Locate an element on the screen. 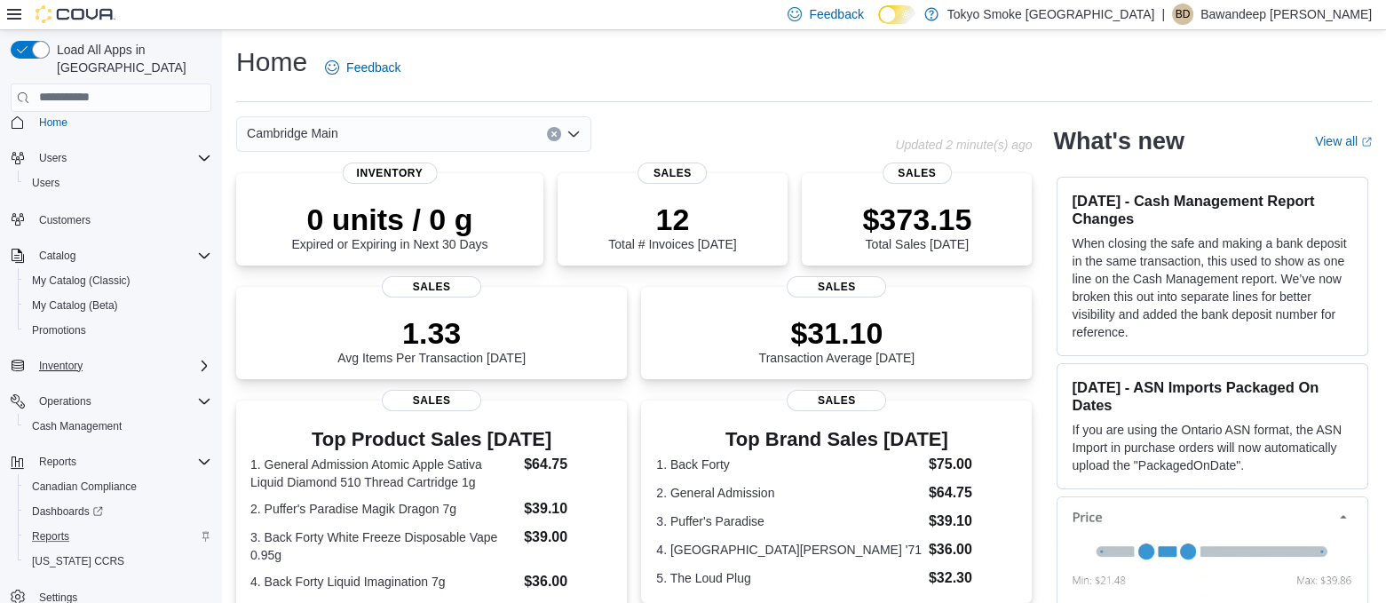  button: Canadian Compliance is located at coordinates (118, 486).